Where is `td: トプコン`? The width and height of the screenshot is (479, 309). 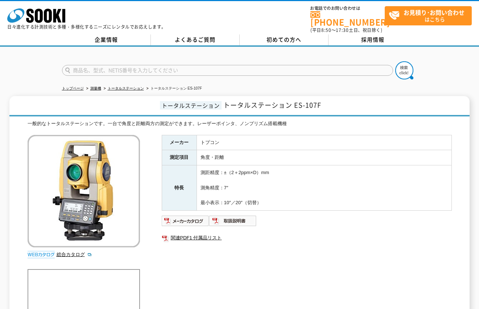 td: トプコン is located at coordinates (324, 142).